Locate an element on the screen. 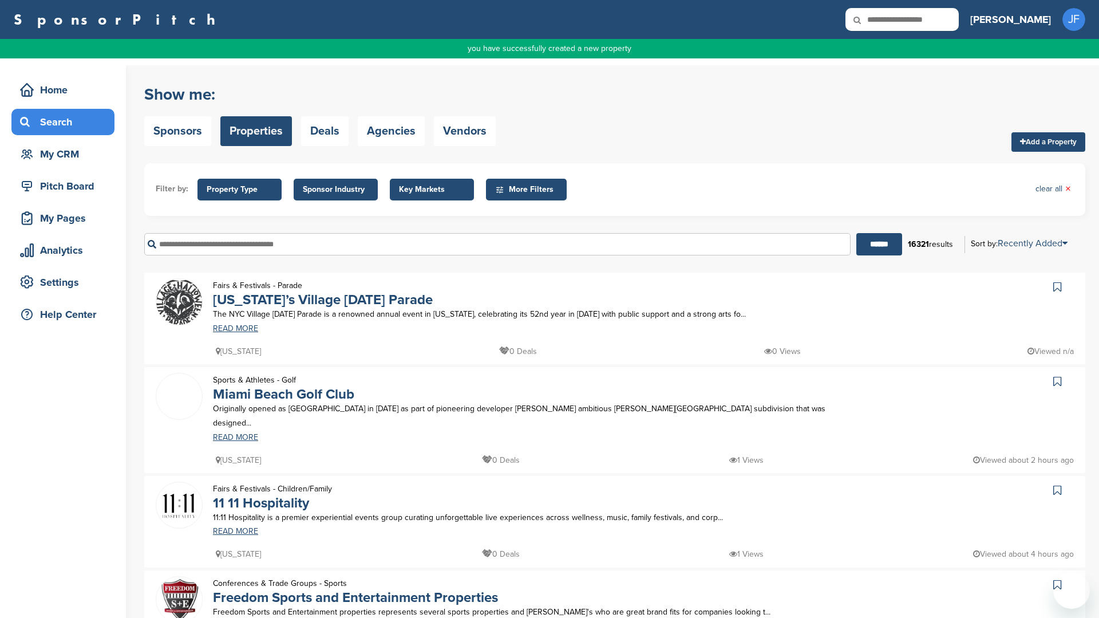  img: Logo miamibeach is located at coordinates (179, 402).